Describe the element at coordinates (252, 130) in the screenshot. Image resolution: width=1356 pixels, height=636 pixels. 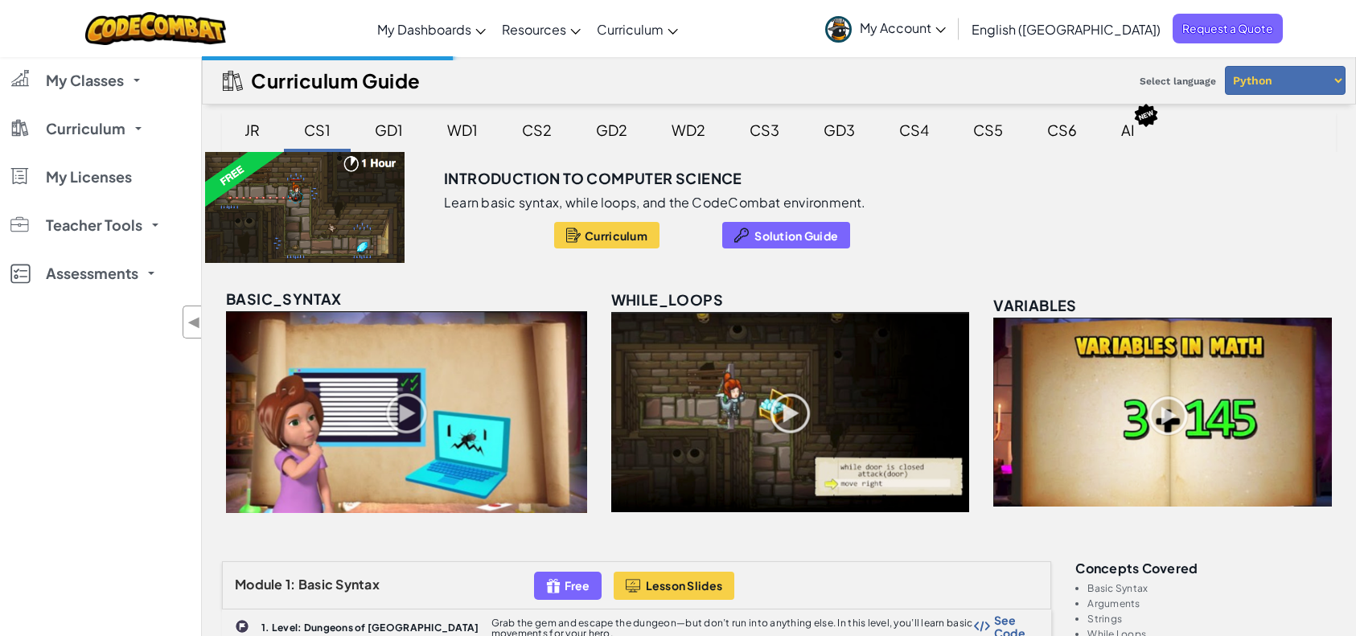
I see `div: JR` at that location.